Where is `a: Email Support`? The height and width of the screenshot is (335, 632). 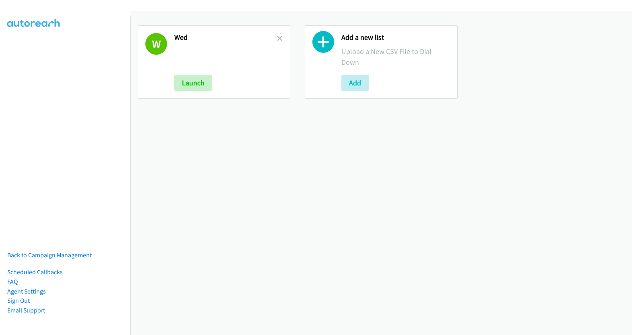
a: Email Support is located at coordinates (26, 310).